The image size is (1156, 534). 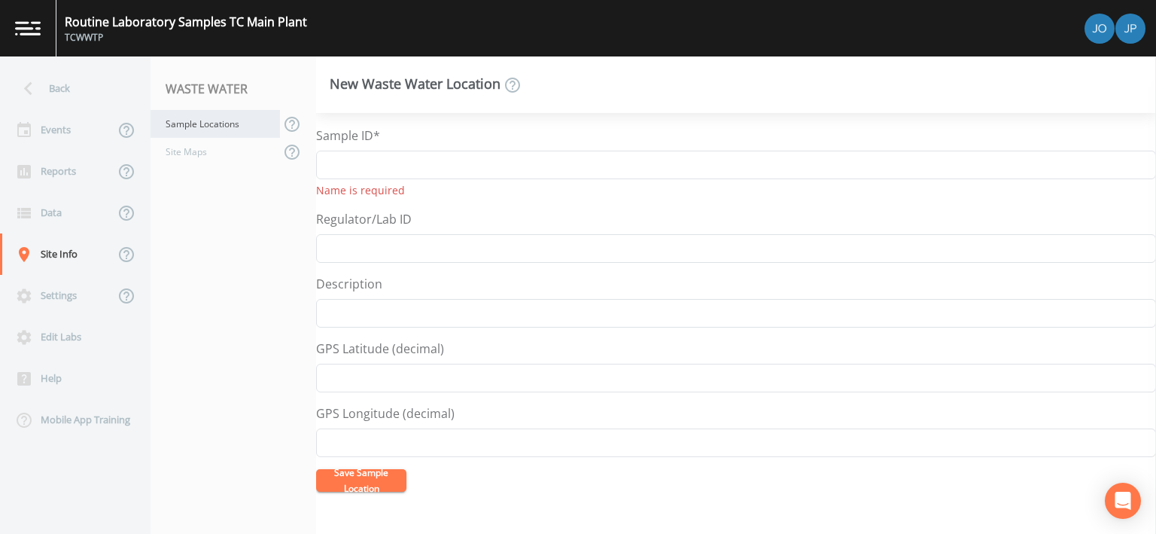 I want to click on div: Open Intercom Messenger, so click(x=1123, y=501).